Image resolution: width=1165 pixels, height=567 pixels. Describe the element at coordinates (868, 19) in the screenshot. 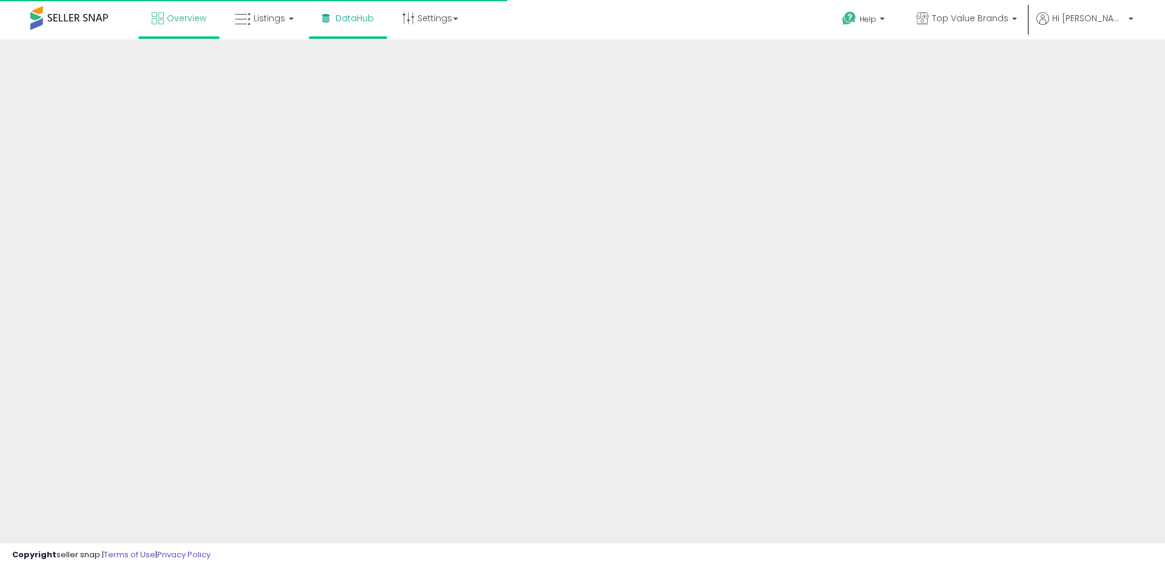

I see `span: Help` at that location.